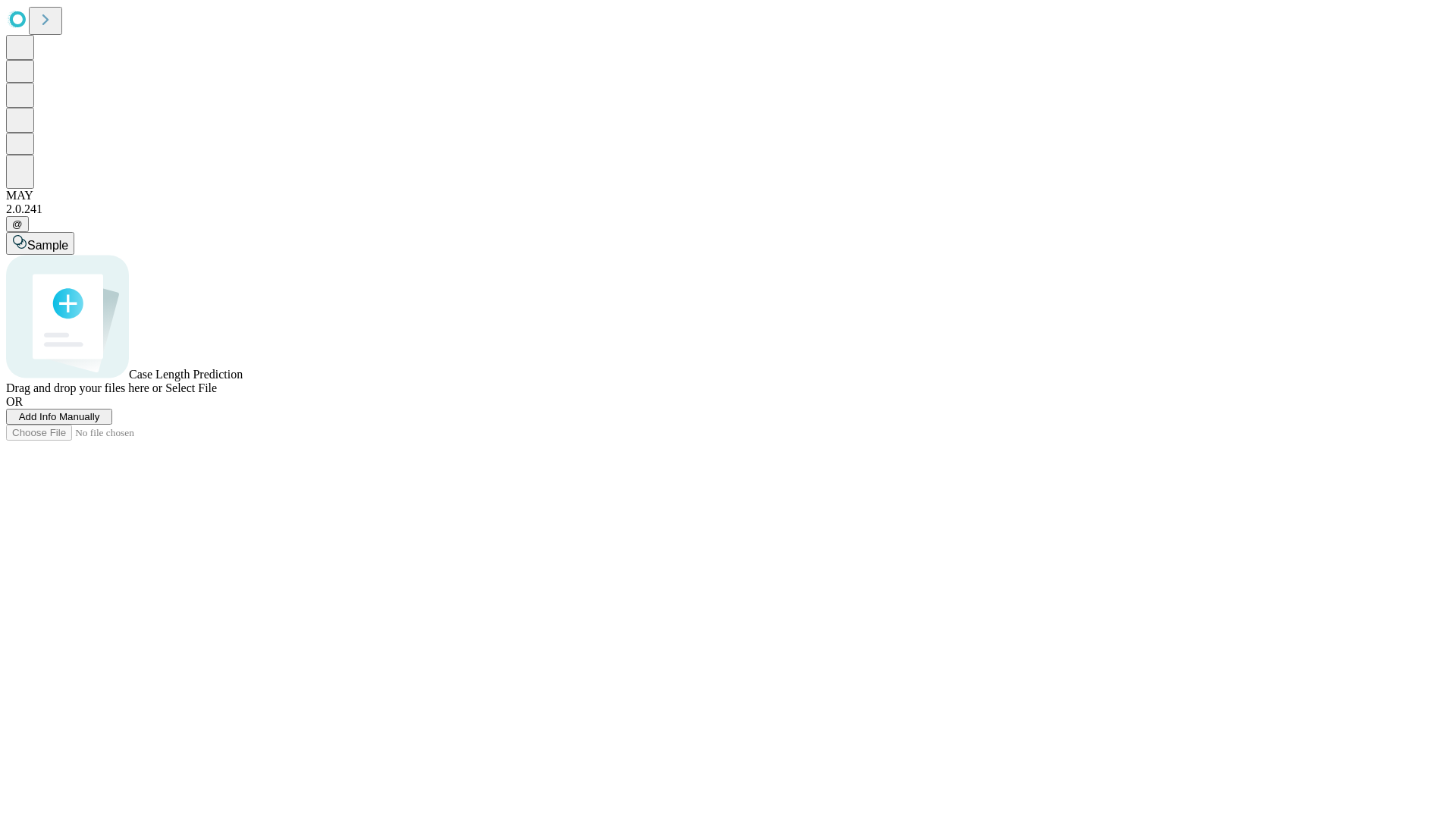  What do you see at coordinates (191, 387) in the screenshot?
I see `span: Select File` at bounding box center [191, 387].